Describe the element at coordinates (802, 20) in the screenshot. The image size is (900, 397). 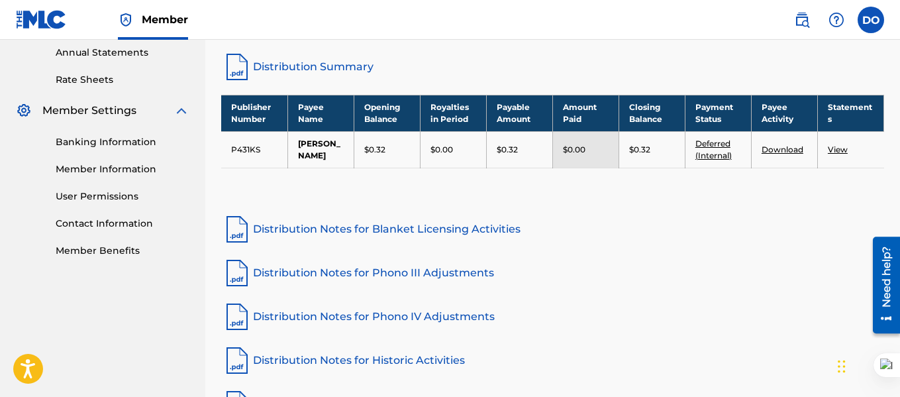
I see `img: search` at that location.